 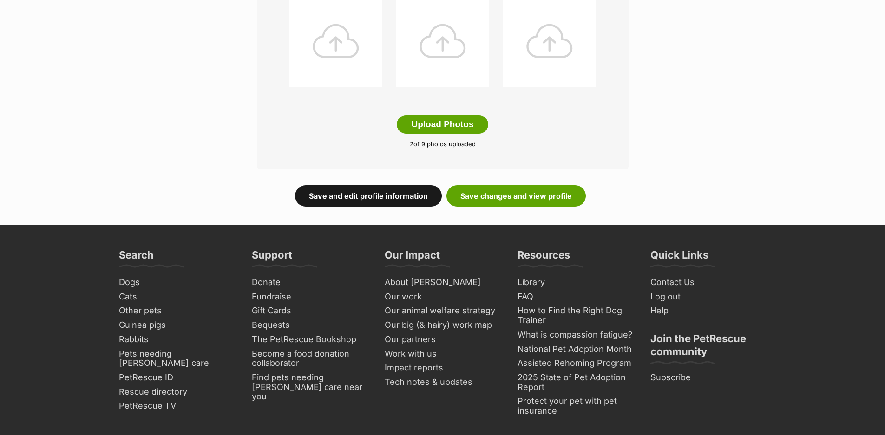 What do you see at coordinates (310, 311) in the screenshot?
I see `a: Gift Cards` at bounding box center [310, 311].